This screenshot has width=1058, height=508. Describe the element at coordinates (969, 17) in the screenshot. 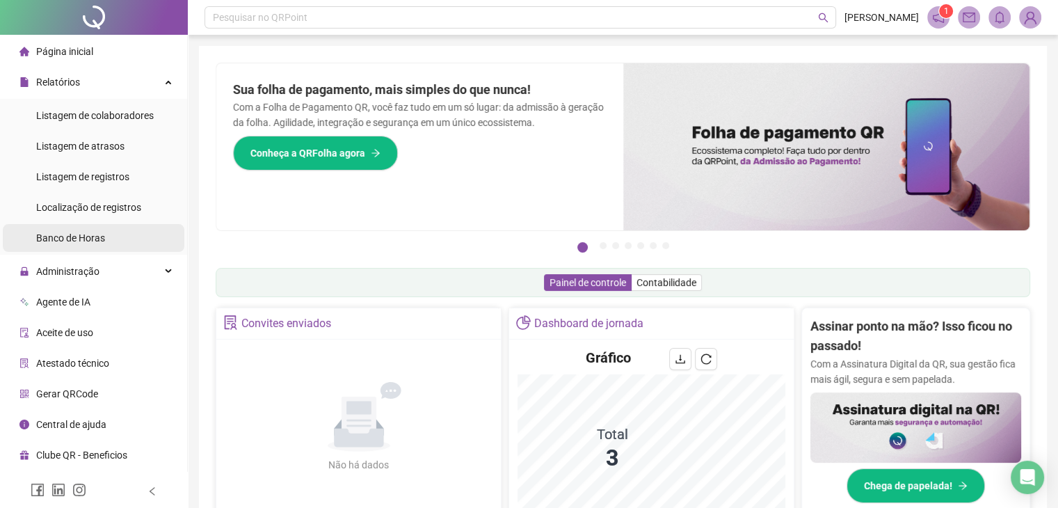

I see `span: mail` at that location.